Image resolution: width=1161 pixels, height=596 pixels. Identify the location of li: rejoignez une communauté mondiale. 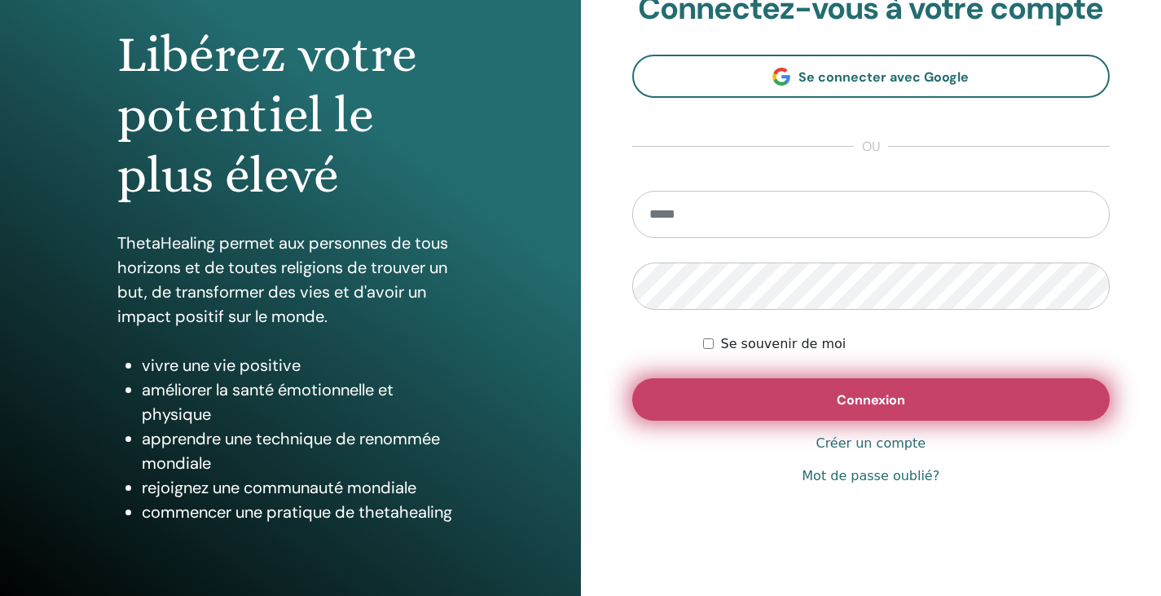
(302, 487).